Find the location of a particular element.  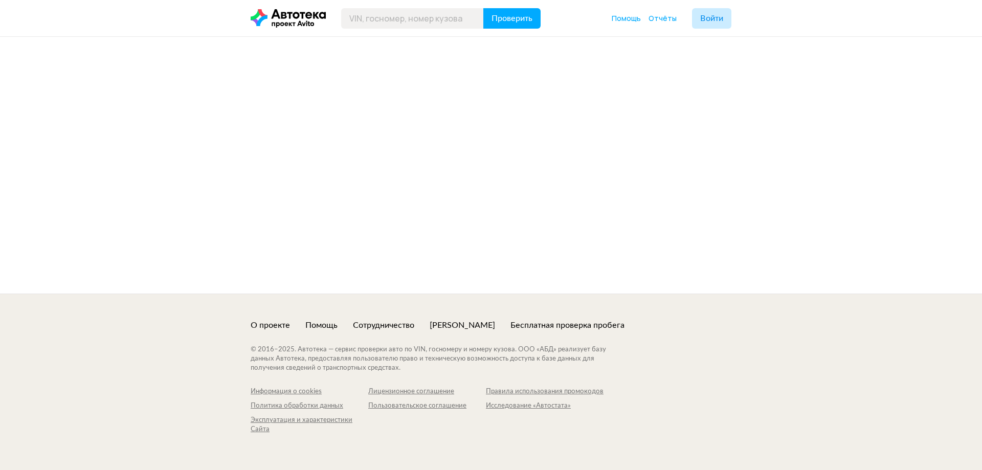

div: Помощь is located at coordinates (321, 325).